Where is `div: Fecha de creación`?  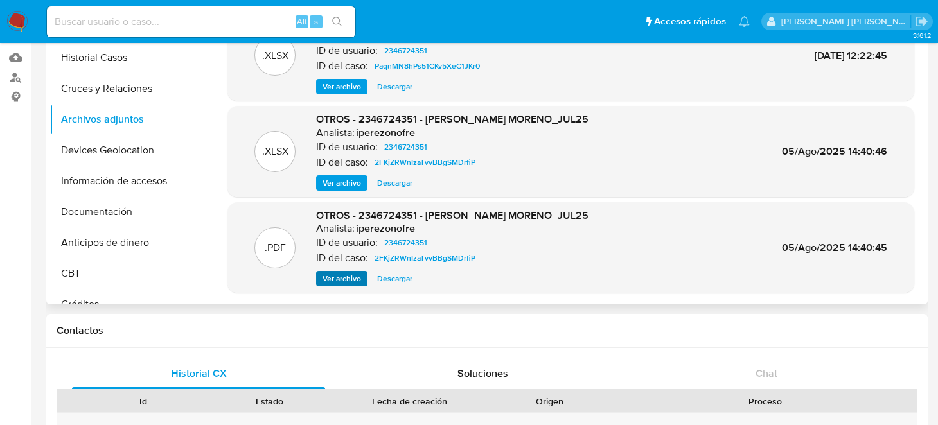
div: Fecha de creación is located at coordinates (409, 402).